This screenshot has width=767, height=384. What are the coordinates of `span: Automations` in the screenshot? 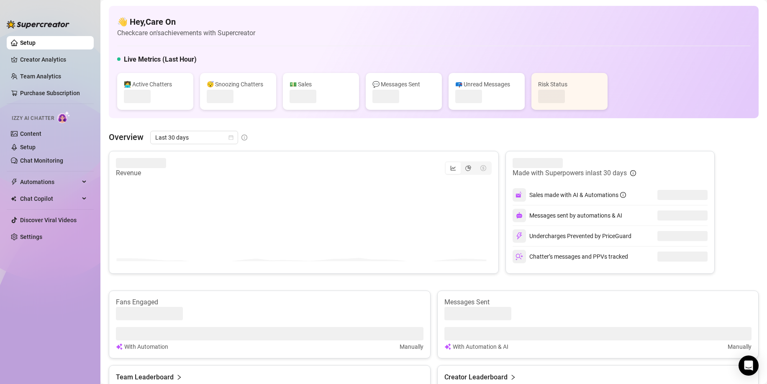 It's located at (50, 182).